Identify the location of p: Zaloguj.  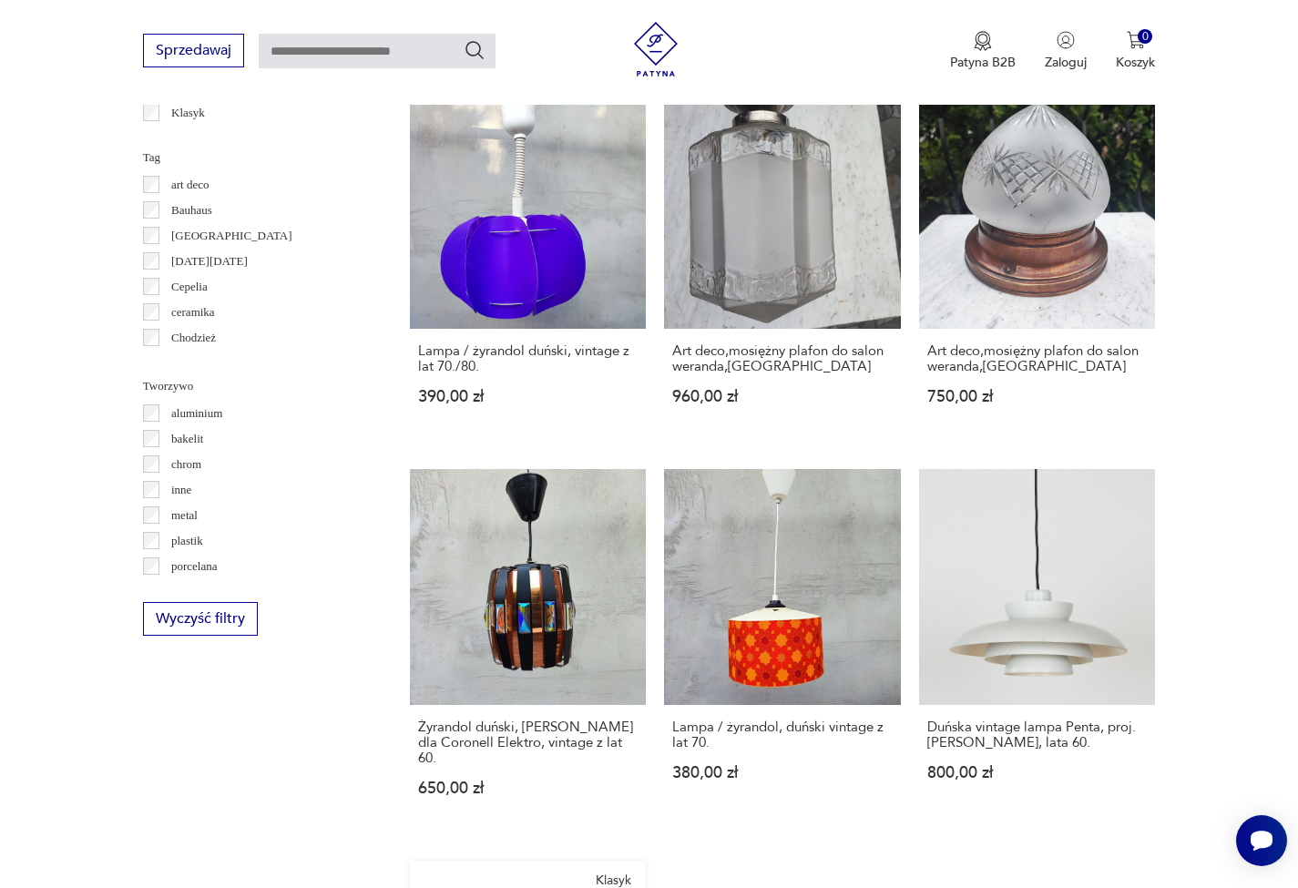
(1066, 62).